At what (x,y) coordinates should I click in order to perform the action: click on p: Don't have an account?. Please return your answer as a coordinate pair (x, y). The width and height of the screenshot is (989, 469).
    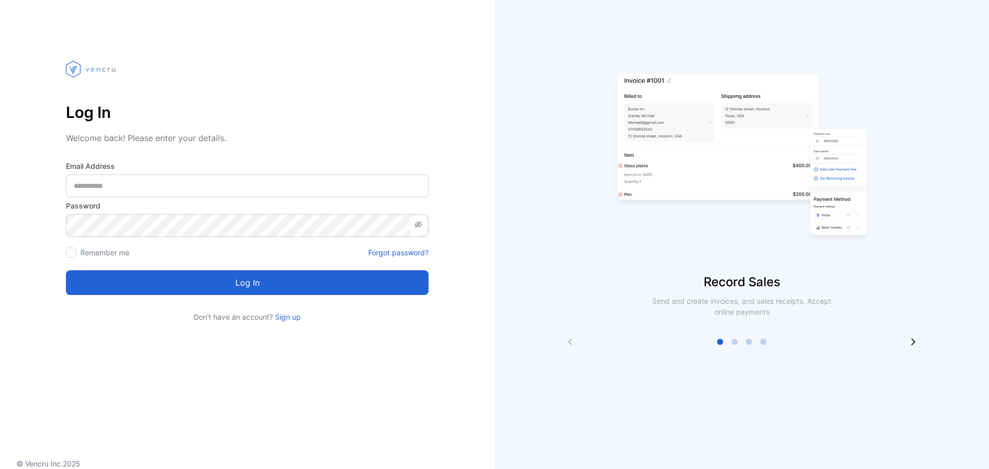
    Looking at the image, I should click on (247, 317).